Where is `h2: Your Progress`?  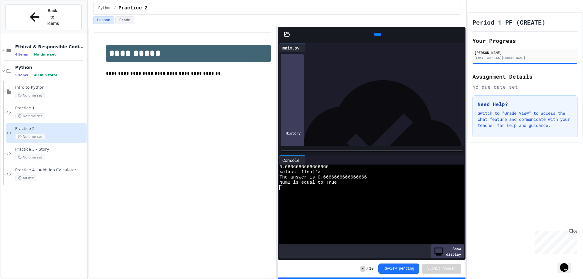 h2: Your Progress is located at coordinates (525, 41).